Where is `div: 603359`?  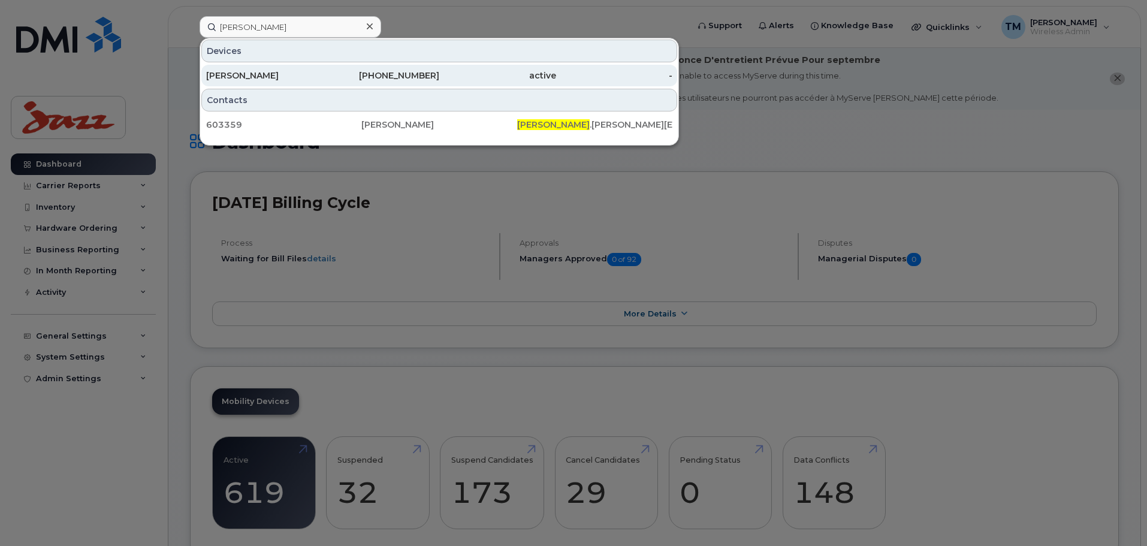
div: 603359 is located at coordinates (283, 125).